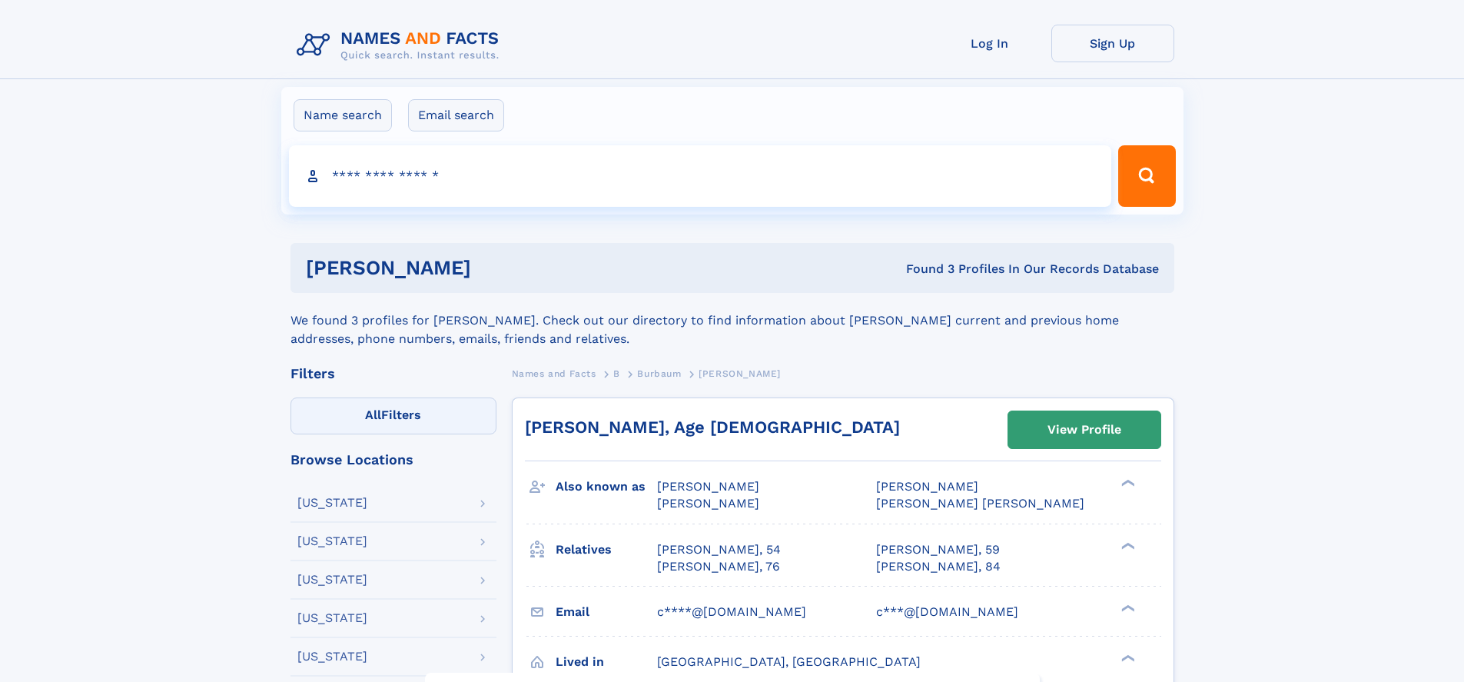 Image resolution: width=1464 pixels, height=682 pixels. Describe the element at coordinates (343, 115) in the screenshot. I see `label: Name search` at that location.